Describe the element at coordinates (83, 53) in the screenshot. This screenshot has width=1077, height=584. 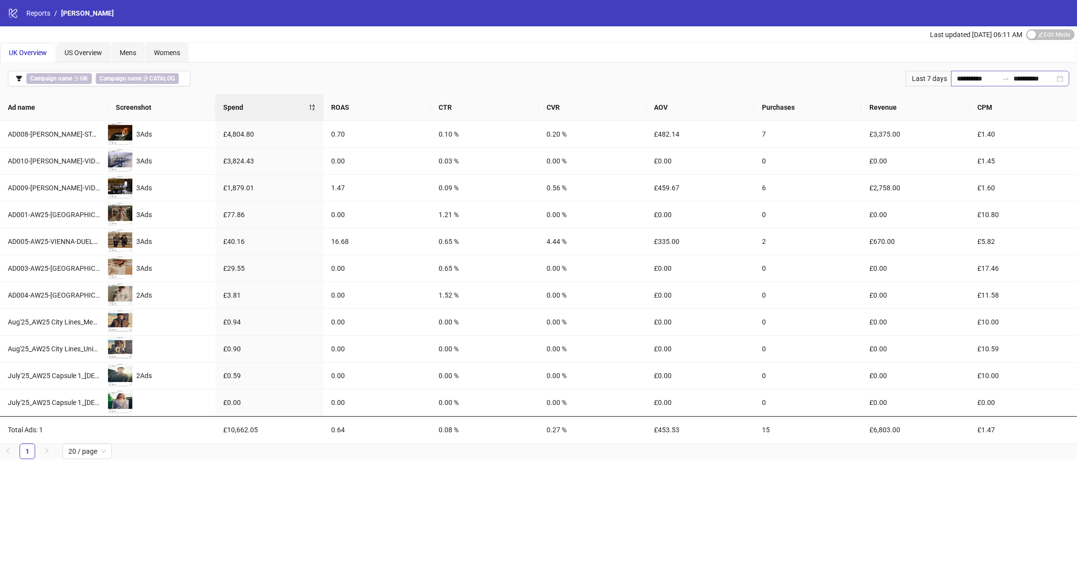
I see `span: US Overview` at that location.